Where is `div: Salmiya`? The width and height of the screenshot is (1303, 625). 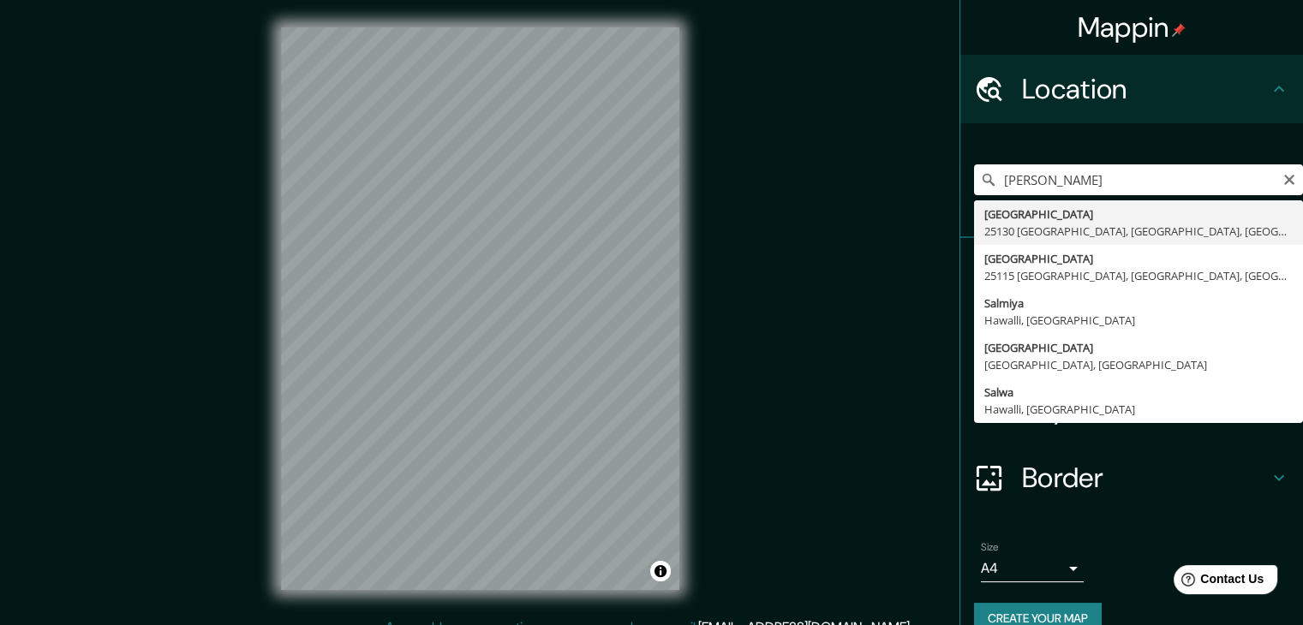 div: Salmiya is located at coordinates (1138, 303).